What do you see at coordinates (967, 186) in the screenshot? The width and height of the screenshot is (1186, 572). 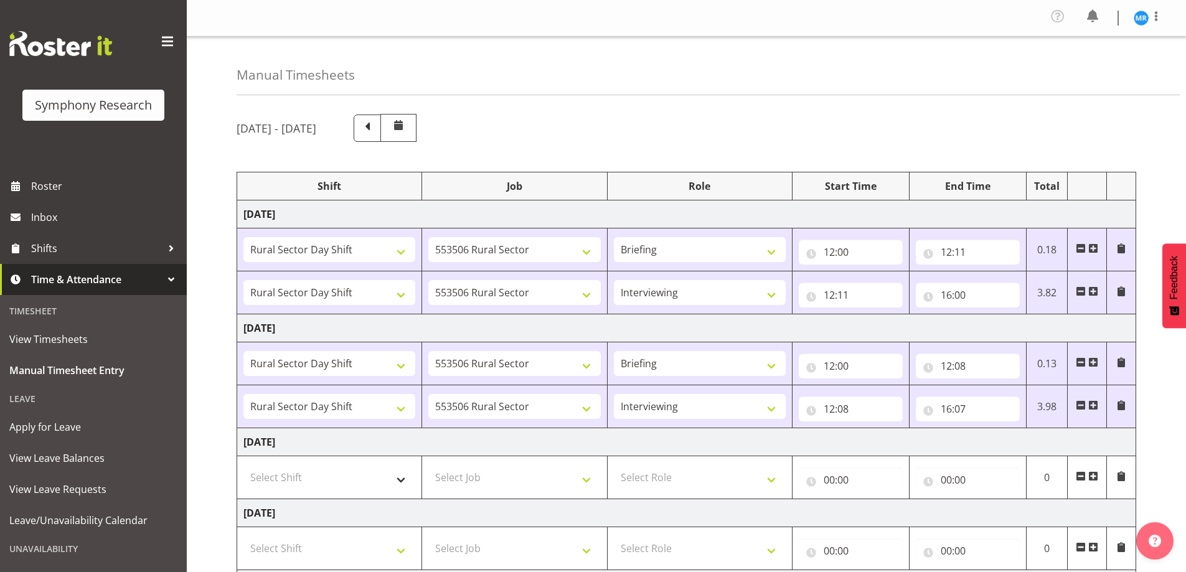 I see `div: End Time` at bounding box center [967, 186].